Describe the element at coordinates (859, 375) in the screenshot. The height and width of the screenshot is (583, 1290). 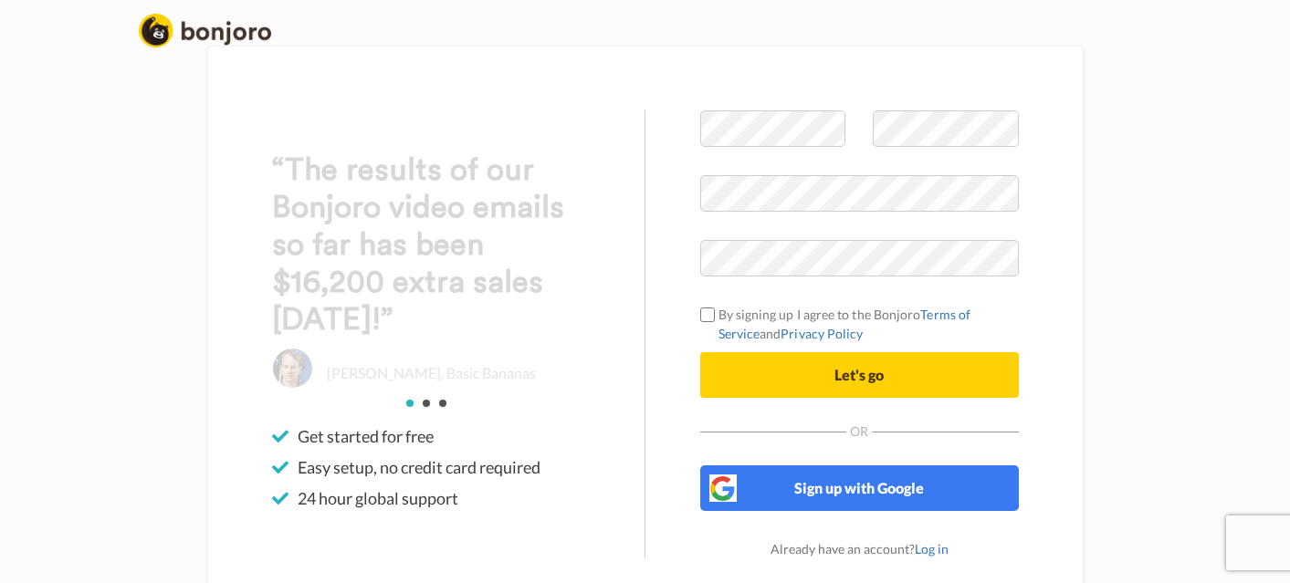
I see `button: Let's go` at that location.